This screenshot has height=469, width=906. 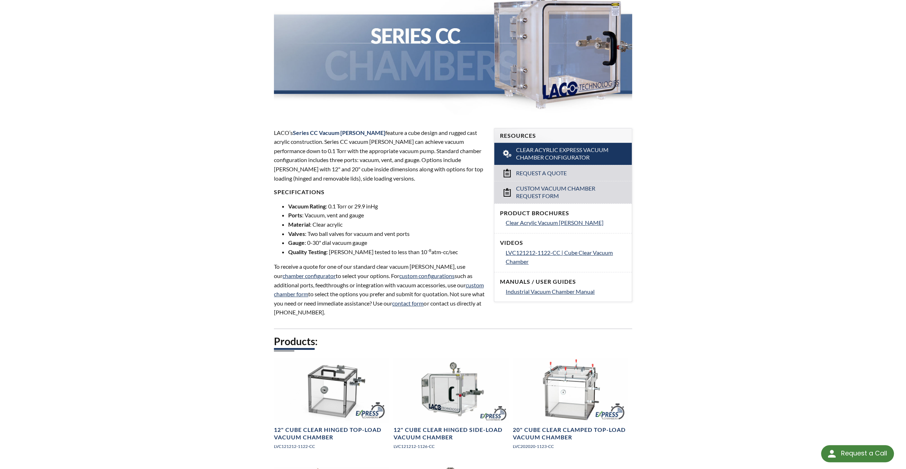 I want to click on p: LVC202020-1123-CC, so click(x=570, y=446).